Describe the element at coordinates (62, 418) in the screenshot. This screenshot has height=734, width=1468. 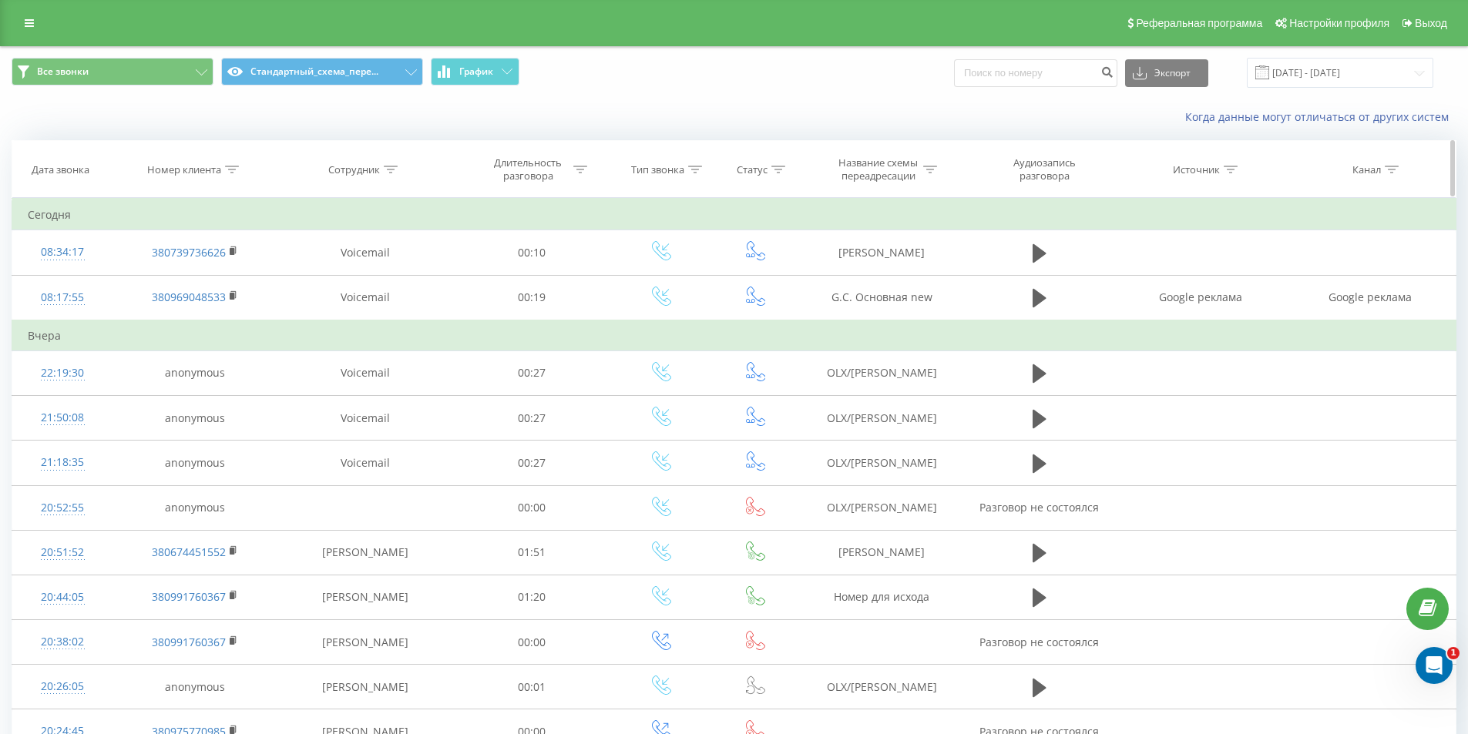
I see `div: 21:50:08` at that location.